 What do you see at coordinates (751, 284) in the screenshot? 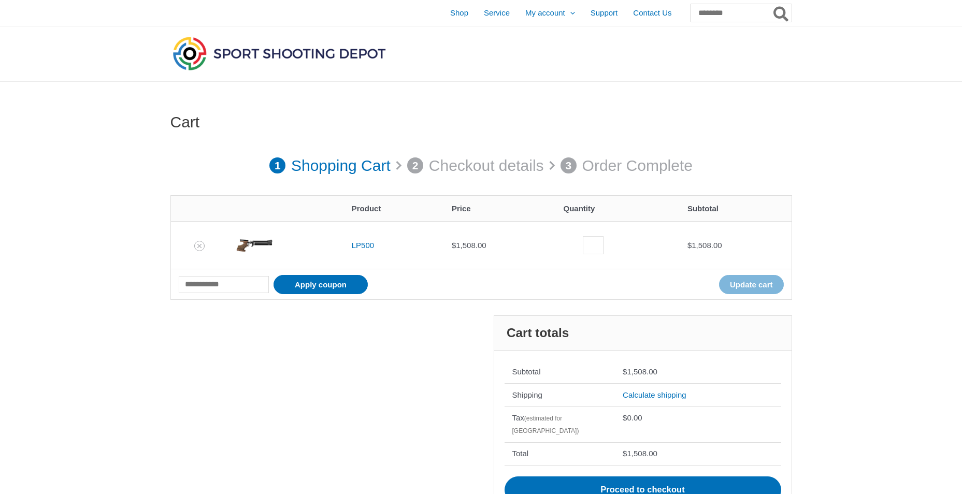
I see `button: Update cart` at bounding box center [751, 284].